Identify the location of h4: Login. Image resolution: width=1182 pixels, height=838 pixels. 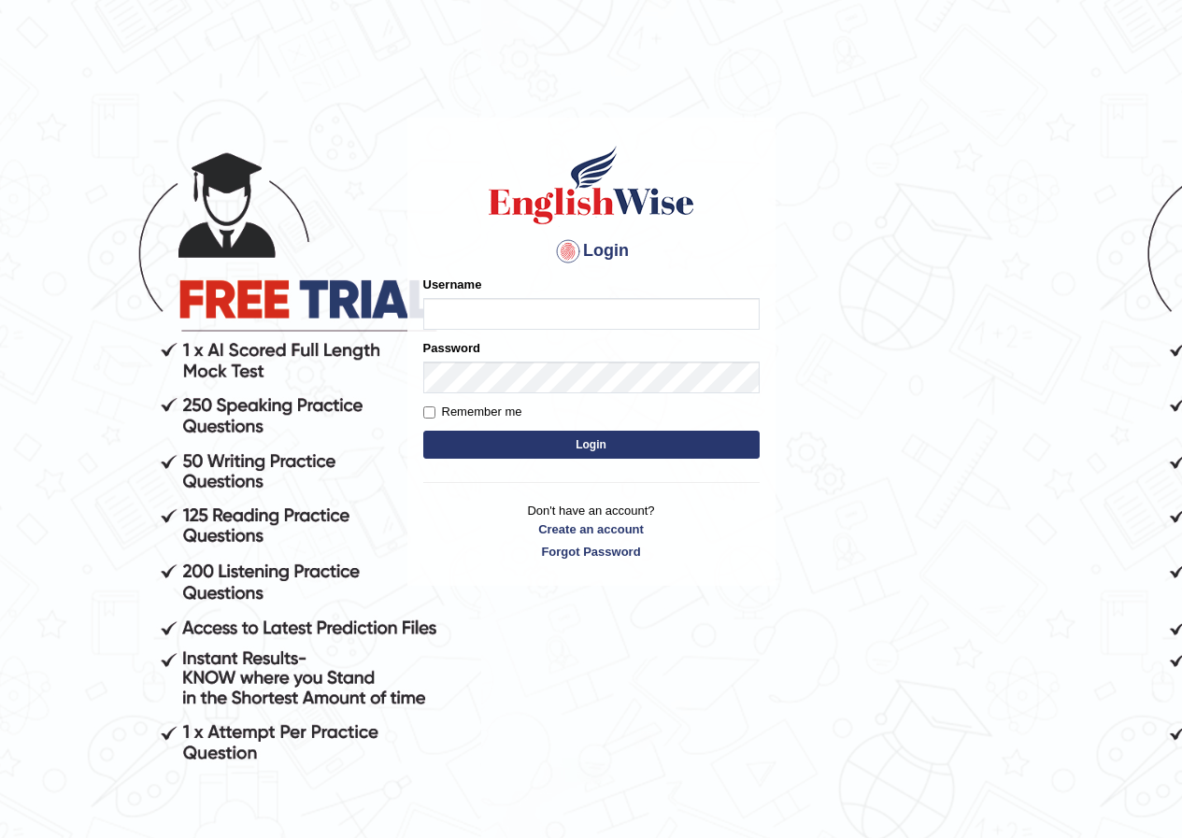
(591, 251).